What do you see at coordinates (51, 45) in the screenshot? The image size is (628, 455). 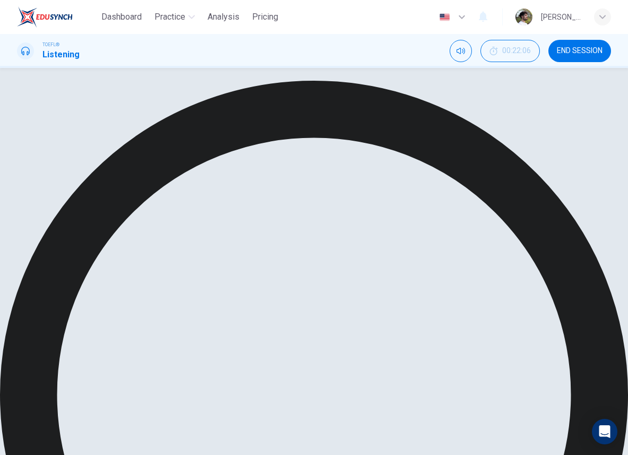 I see `span: TOEFL®` at bounding box center [51, 45].